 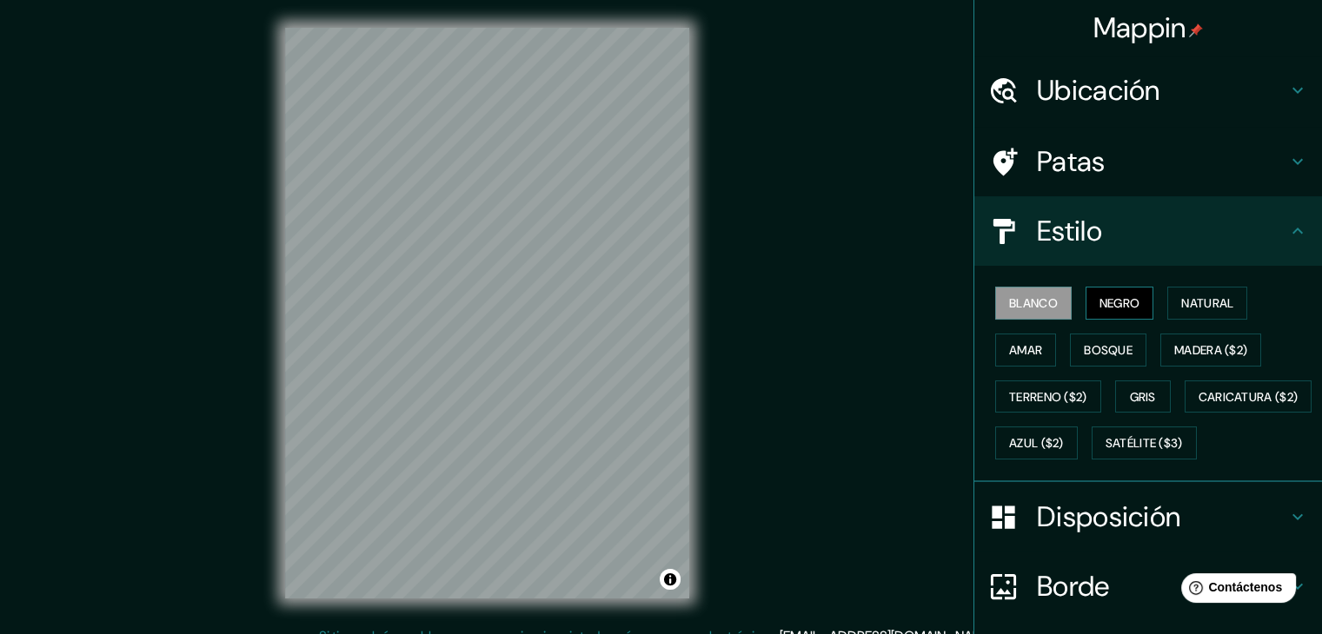 I want to click on button: Bosque, so click(x=1108, y=350).